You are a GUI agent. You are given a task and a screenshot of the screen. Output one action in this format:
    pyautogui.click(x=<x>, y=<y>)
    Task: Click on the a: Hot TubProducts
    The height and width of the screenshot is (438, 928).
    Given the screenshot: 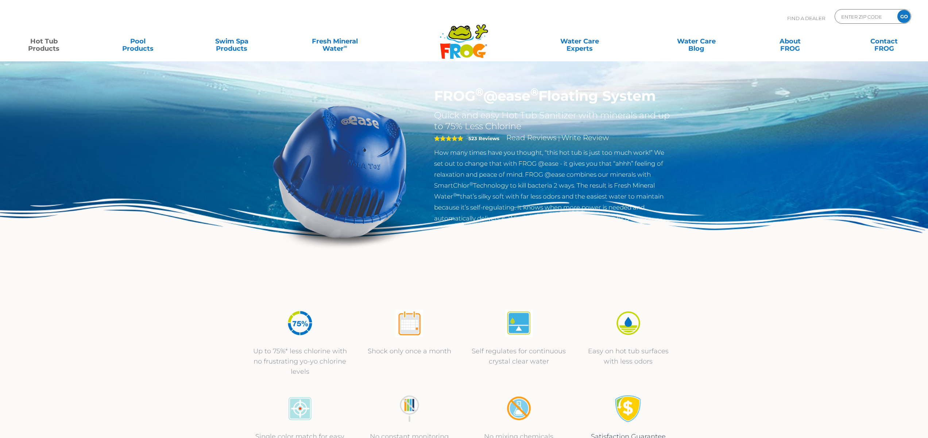 What is the action you would take?
    pyautogui.click(x=44, y=41)
    